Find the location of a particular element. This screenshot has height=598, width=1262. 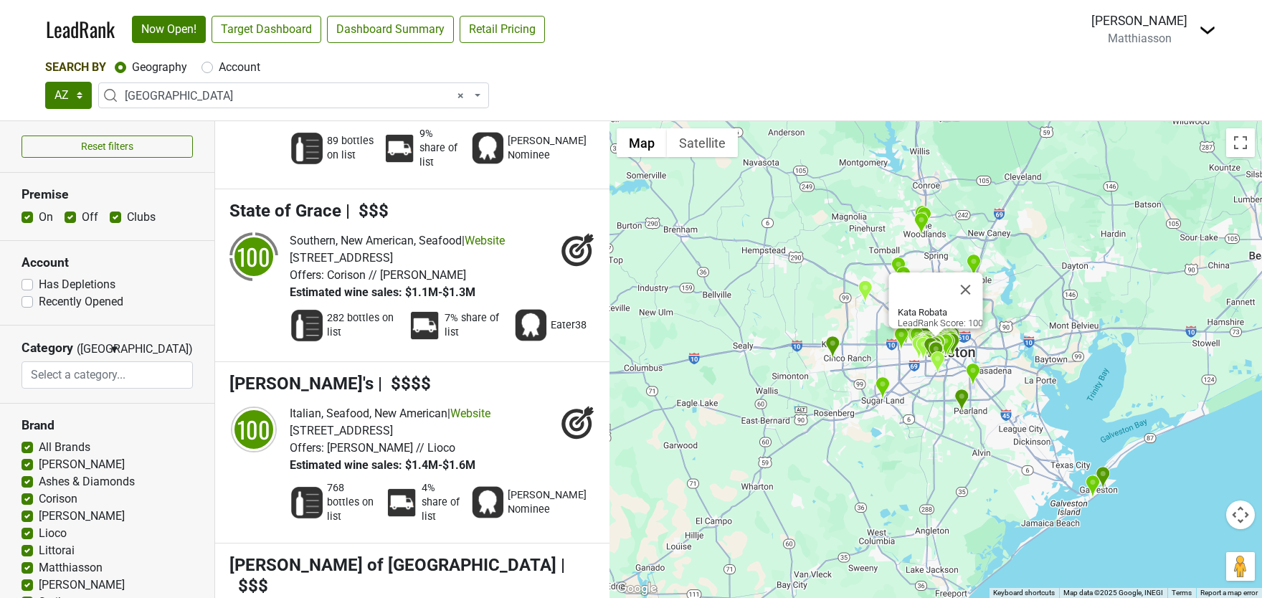

label: On is located at coordinates (46, 217).